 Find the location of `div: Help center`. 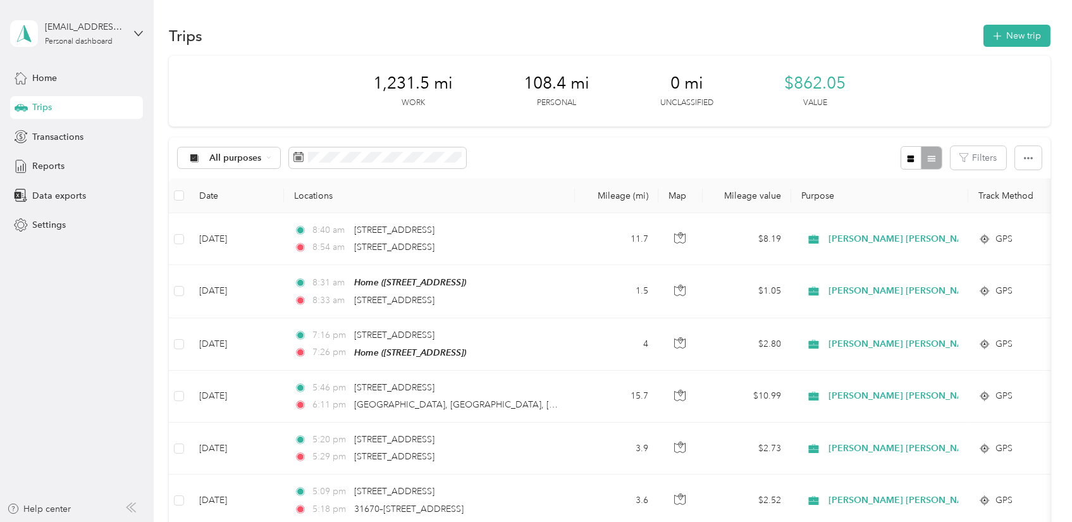

div: Help center is located at coordinates (39, 508).